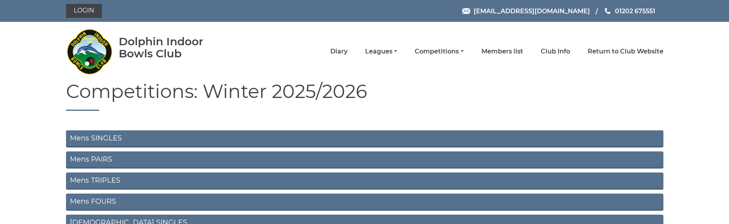 The width and height of the screenshot is (729, 224). I want to click on a: Diary, so click(339, 52).